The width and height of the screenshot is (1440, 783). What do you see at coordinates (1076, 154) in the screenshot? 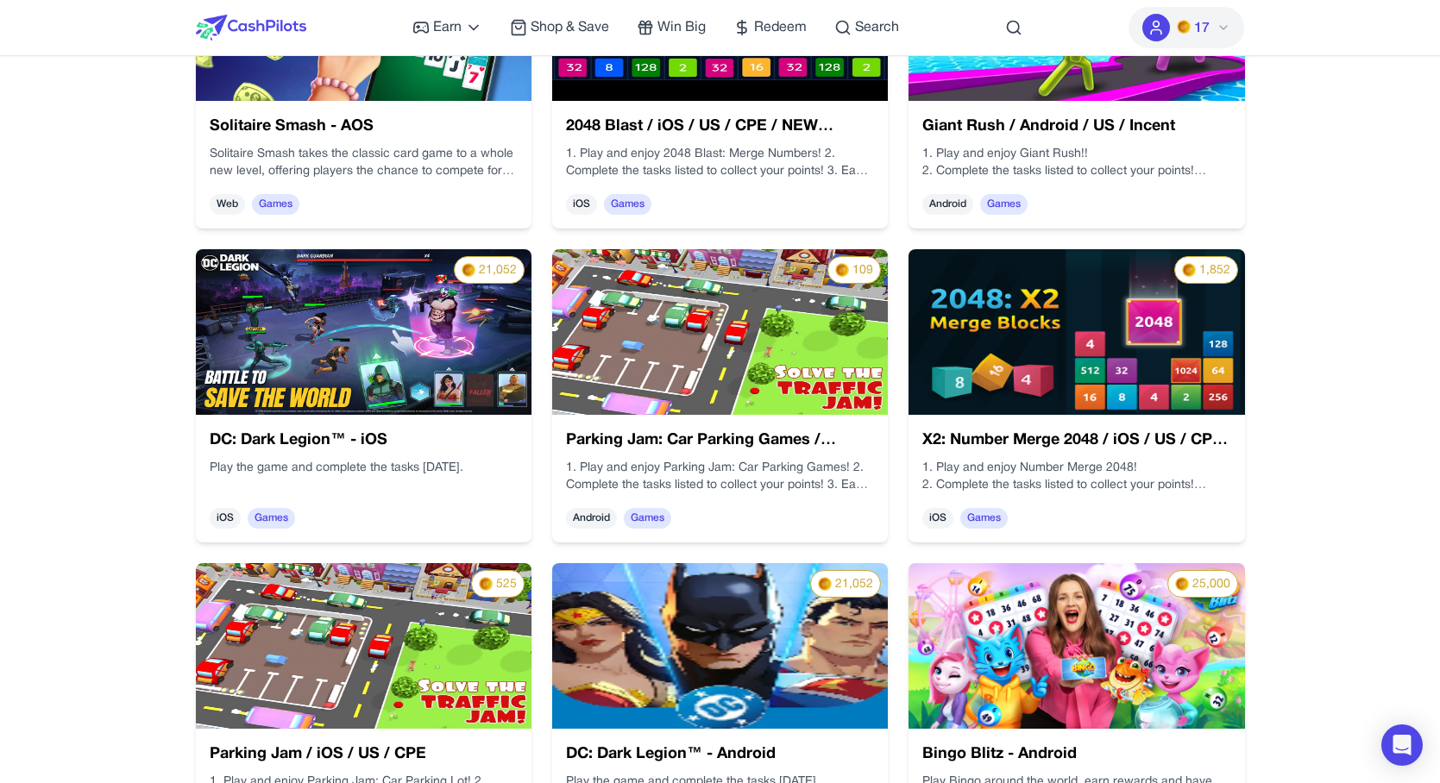
I see `p: 1. Play and enjoy Giant Rush!!` at bounding box center [1076, 154].